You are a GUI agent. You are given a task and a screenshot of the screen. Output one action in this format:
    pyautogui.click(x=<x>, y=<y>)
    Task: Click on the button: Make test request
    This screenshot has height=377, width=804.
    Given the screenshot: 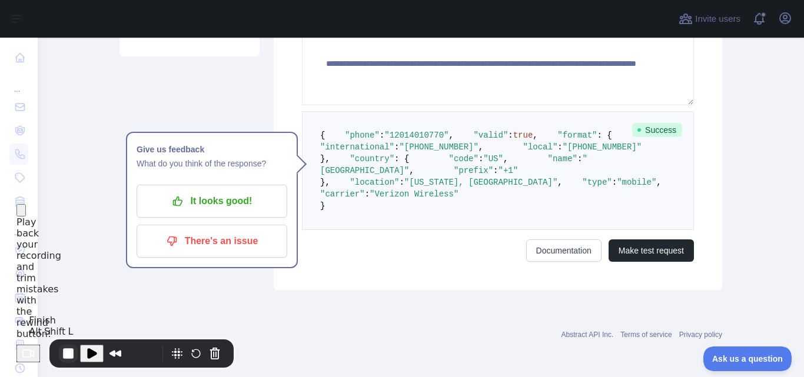 What is the action you would take?
    pyautogui.click(x=651, y=251)
    